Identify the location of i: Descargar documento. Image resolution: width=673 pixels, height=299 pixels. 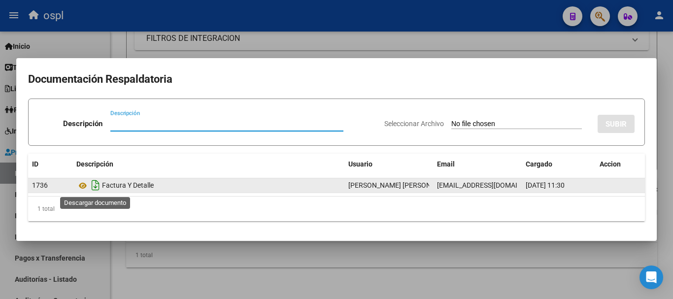
(96, 185).